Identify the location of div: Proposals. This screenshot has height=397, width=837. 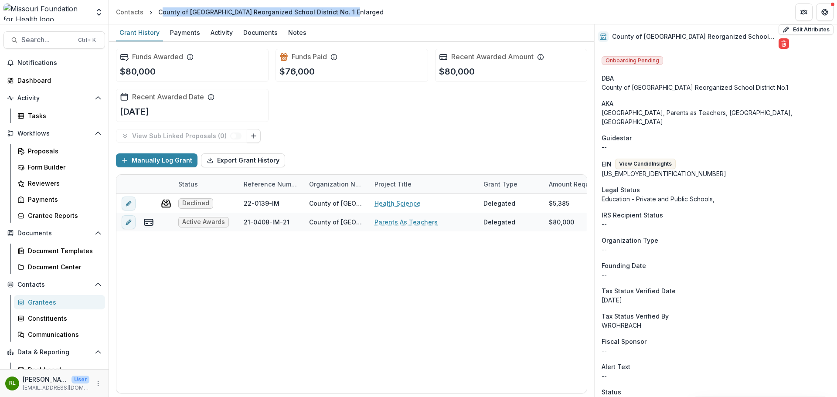
(63, 151).